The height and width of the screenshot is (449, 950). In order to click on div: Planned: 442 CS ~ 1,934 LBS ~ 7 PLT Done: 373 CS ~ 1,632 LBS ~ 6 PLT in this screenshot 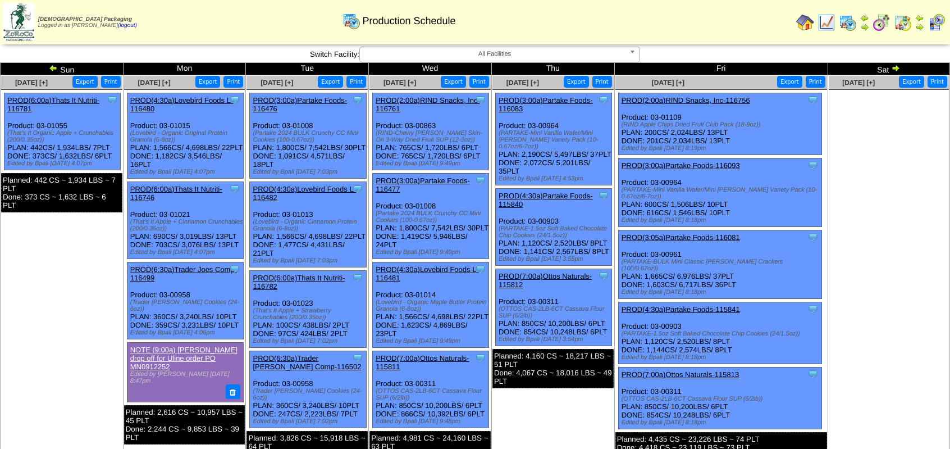, I will do `click(62, 193)`.